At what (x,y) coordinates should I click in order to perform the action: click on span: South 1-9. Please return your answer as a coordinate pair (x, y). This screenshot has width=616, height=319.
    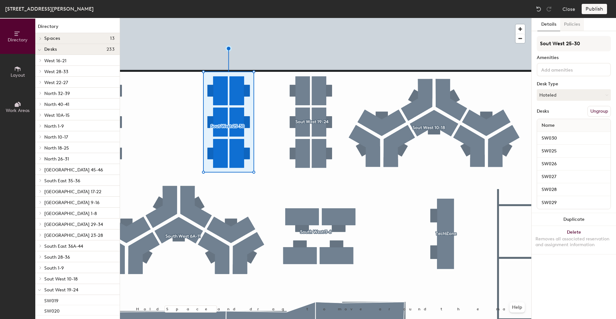
    Looking at the image, I should click on (54, 268).